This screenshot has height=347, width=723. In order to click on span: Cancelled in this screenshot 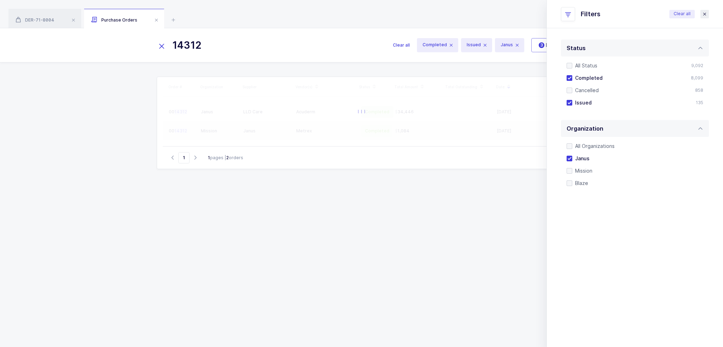, I will do `click(585, 90)`.